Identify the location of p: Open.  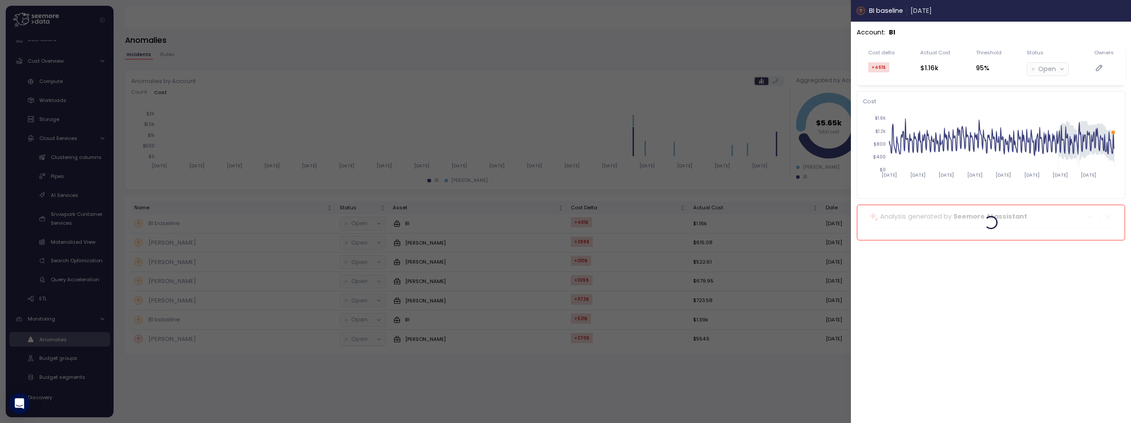
(1048, 69).